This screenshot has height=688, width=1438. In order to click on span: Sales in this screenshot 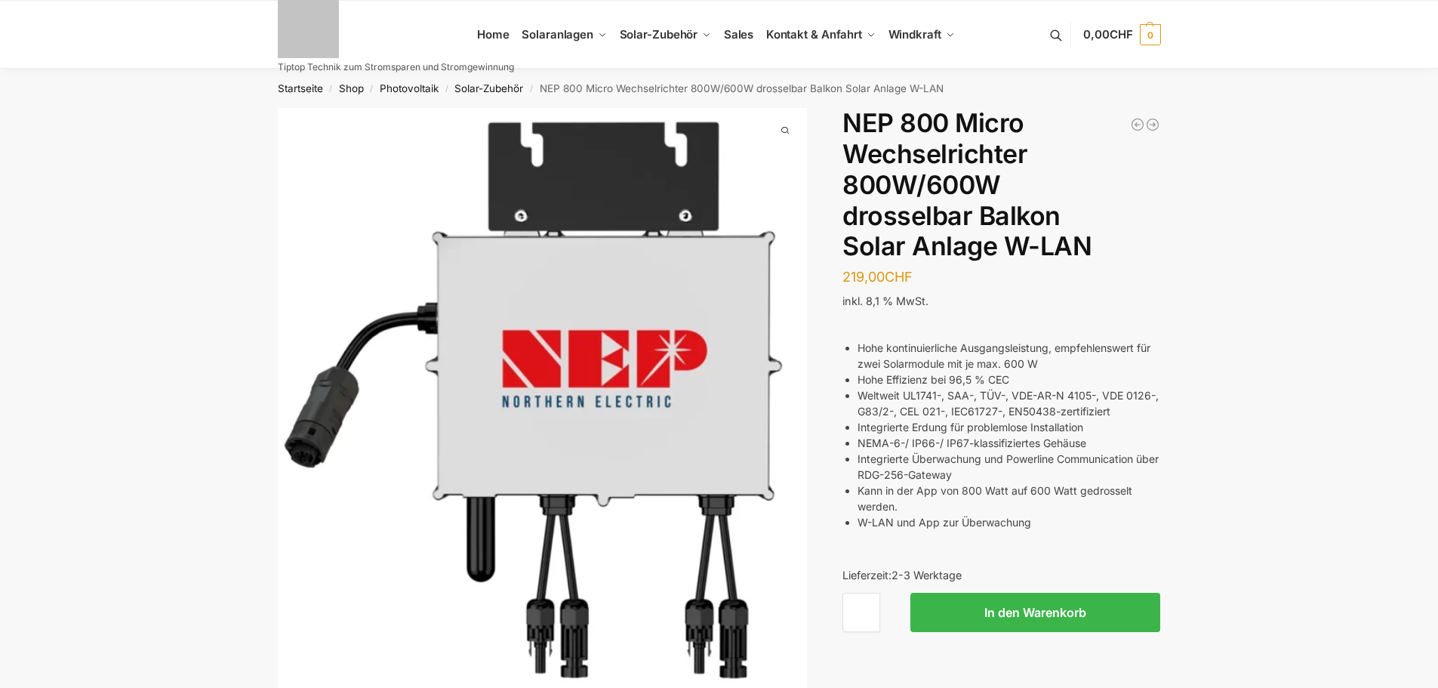, I will do `click(739, 34)`.